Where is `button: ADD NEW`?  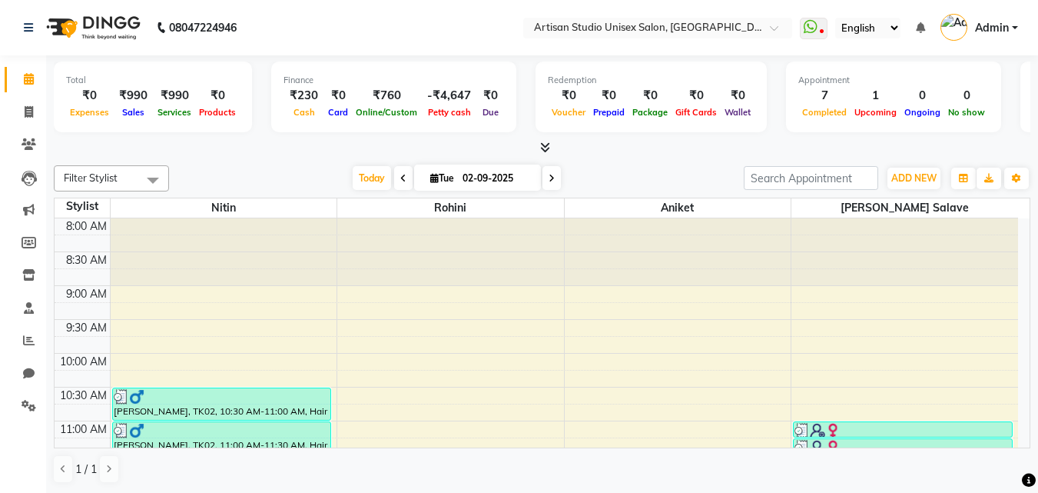 button: ADD NEW is located at coordinates (914, 178).